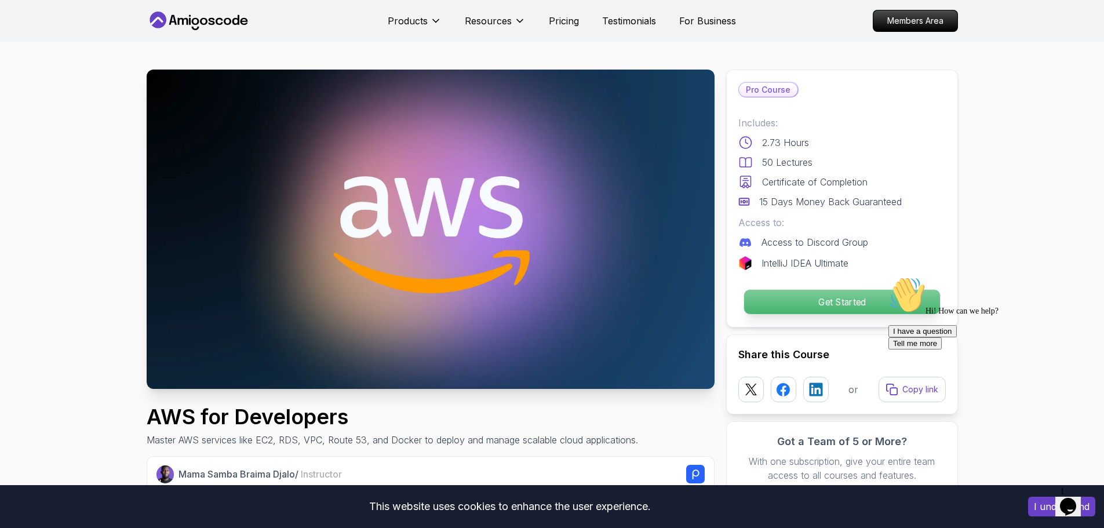  I want to click on p: With one subscription, give your entire team access to all courses and features., so click(842, 468).